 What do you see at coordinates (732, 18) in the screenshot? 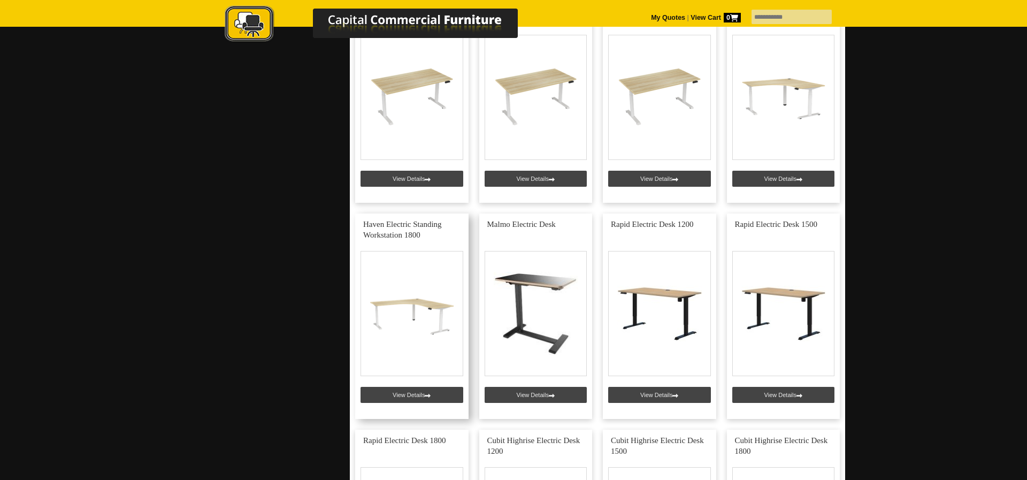
I see `span: 0` at bounding box center [732, 18].